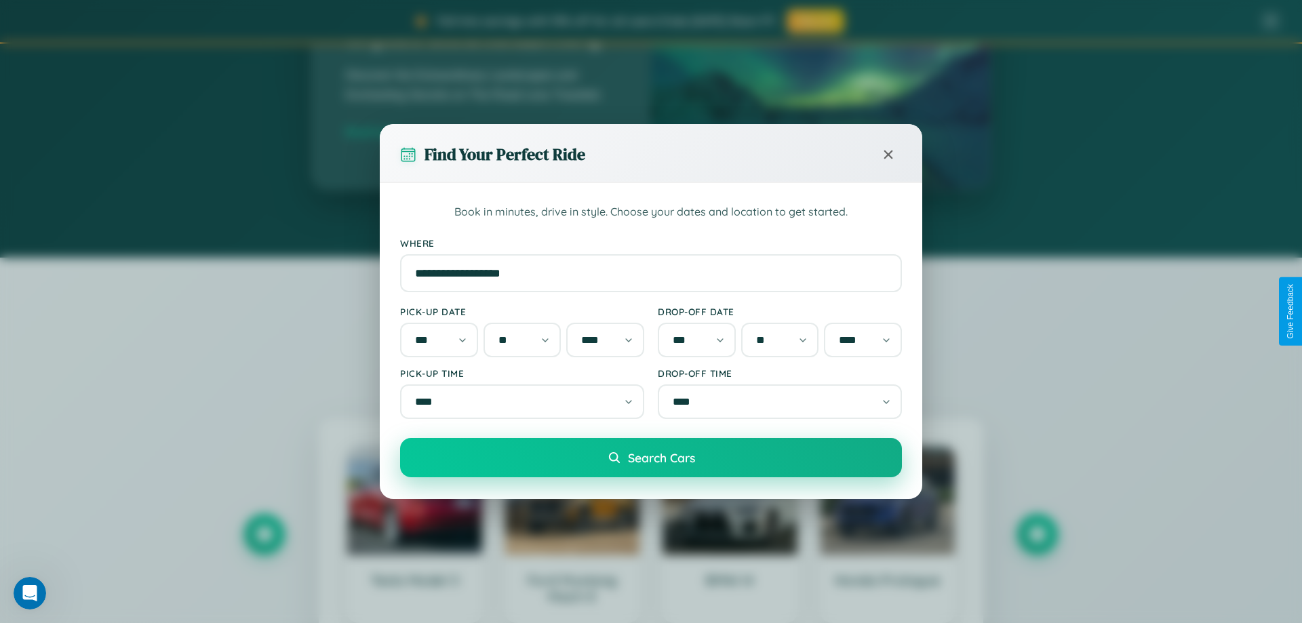 This screenshot has width=1302, height=623. I want to click on h3: Find Your Perfect Ride, so click(505, 154).